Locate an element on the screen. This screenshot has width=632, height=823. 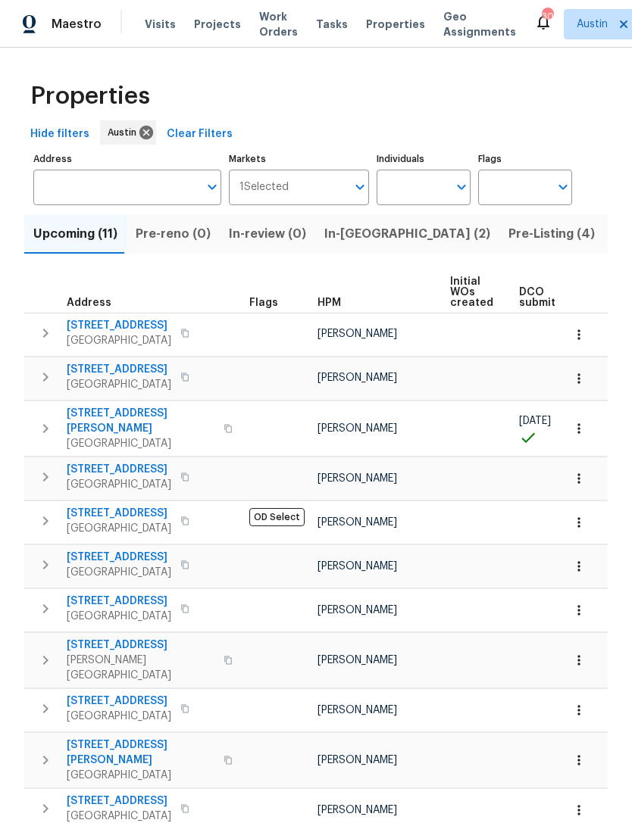
span: OD Select is located at coordinates (276, 517).